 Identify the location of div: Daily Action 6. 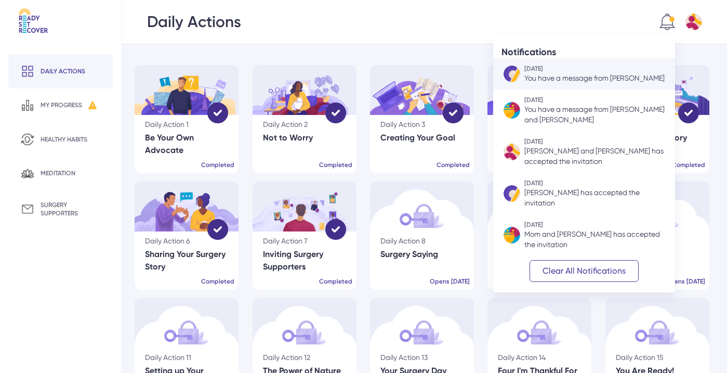
(187, 241).